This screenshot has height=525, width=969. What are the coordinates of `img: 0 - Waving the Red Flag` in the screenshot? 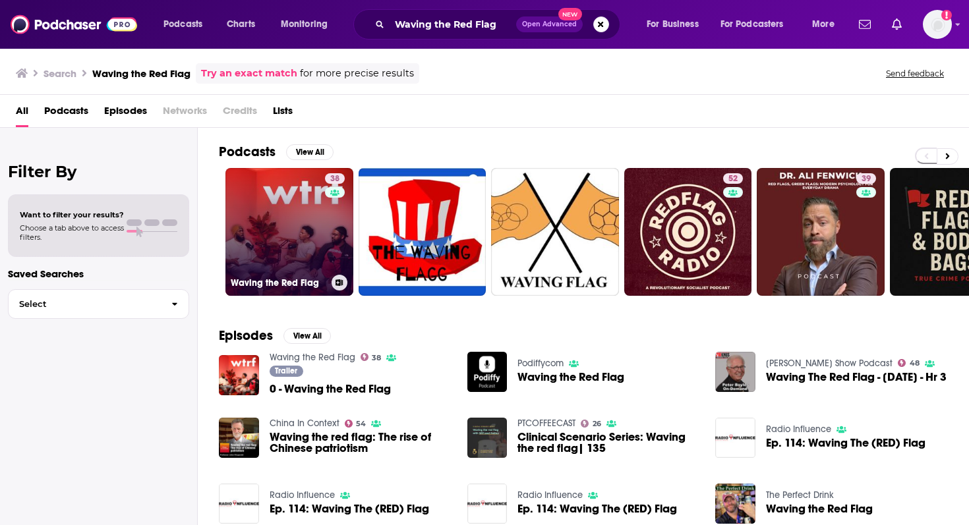 It's located at (239, 375).